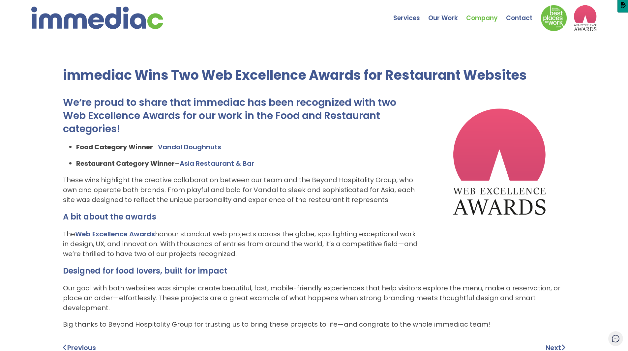 The image size is (628, 351). Describe the element at coordinates (314, 116) in the screenshot. I see `h2: We’re proud to share that immediac has been recognized with two Web Excellence Awards for our wor...` at that location.